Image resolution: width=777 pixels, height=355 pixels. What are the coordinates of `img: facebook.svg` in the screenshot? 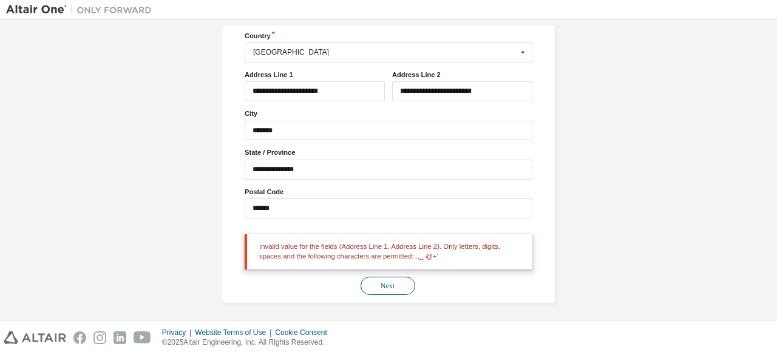 It's located at (80, 338).